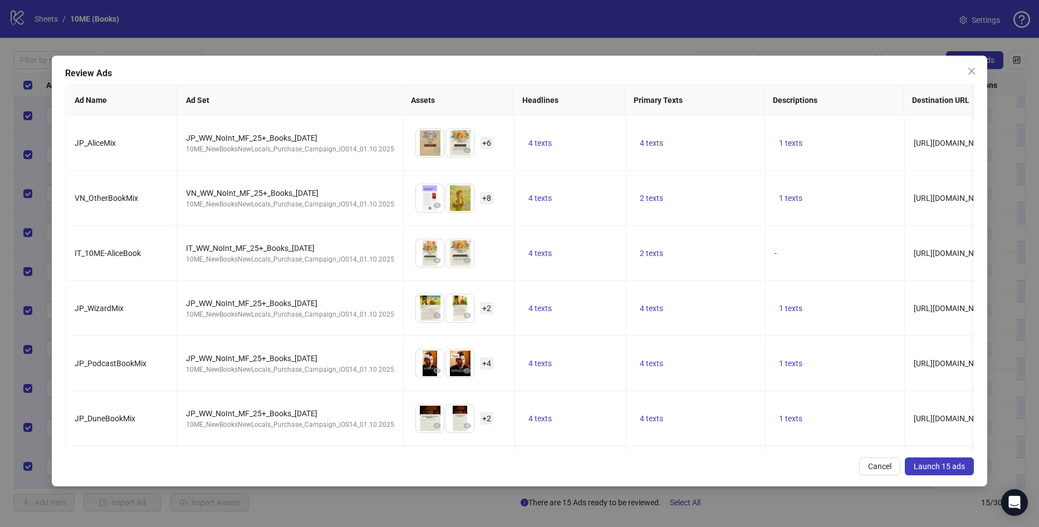  What do you see at coordinates (694, 100) in the screenshot?
I see `th: Primary Texts` at bounding box center [694, 100].